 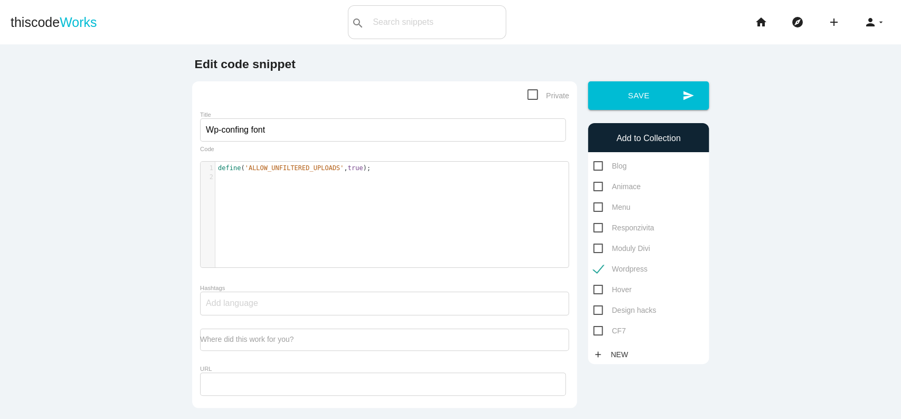 What do you see at coordinates (612, 289) in the screenshot?
I see `span: Hover` at bounding box center [612, 289].